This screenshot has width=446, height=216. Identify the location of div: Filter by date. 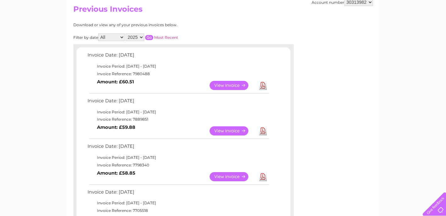
(156, 37).